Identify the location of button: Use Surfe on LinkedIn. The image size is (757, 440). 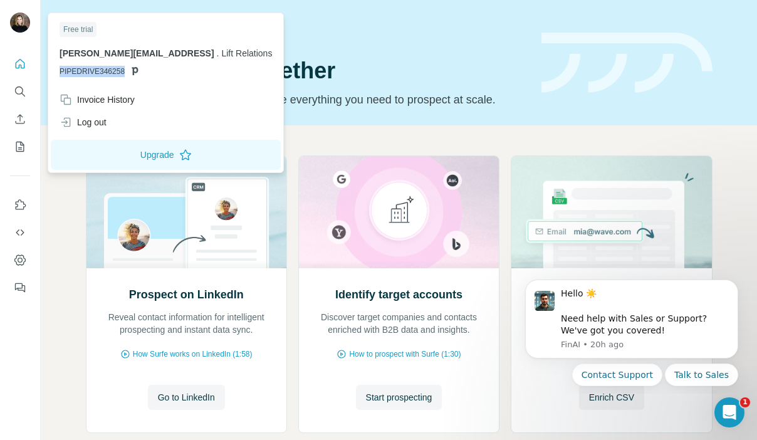
(20, 205).